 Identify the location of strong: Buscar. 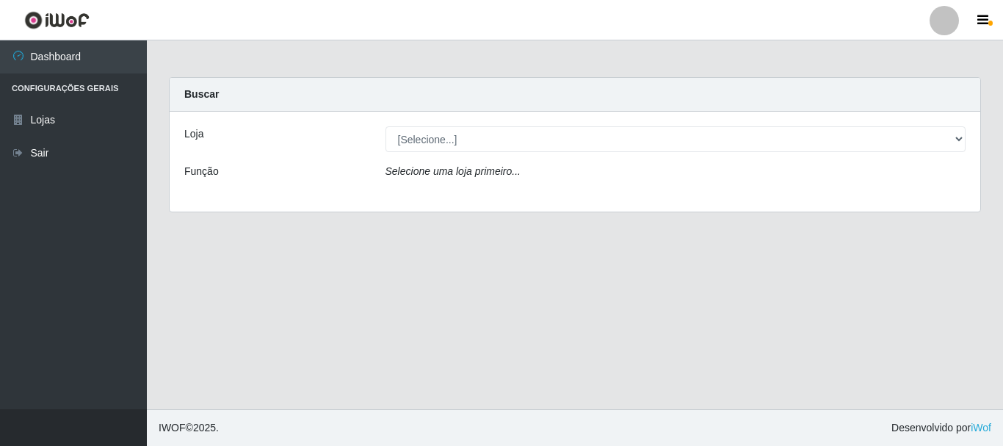
(201, 94).